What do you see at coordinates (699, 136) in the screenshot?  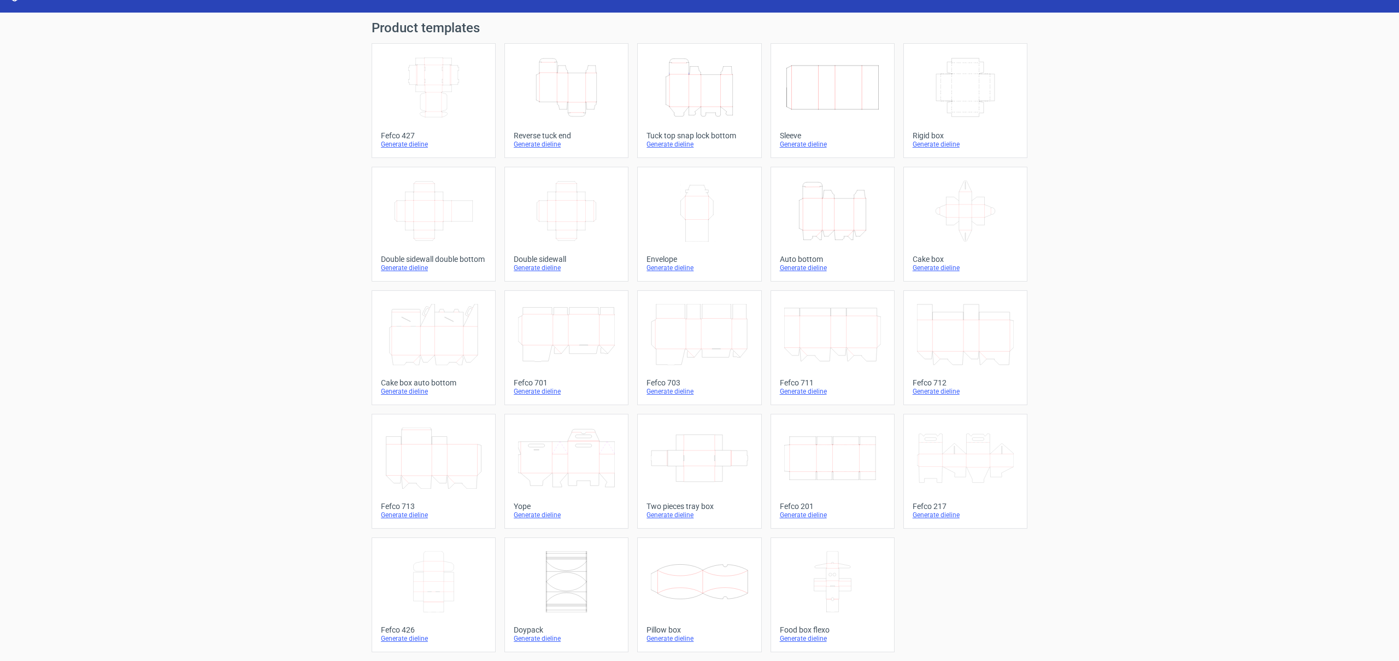 I see `div: Tuck top snap lock bottom` at bounding box center [699, 136].